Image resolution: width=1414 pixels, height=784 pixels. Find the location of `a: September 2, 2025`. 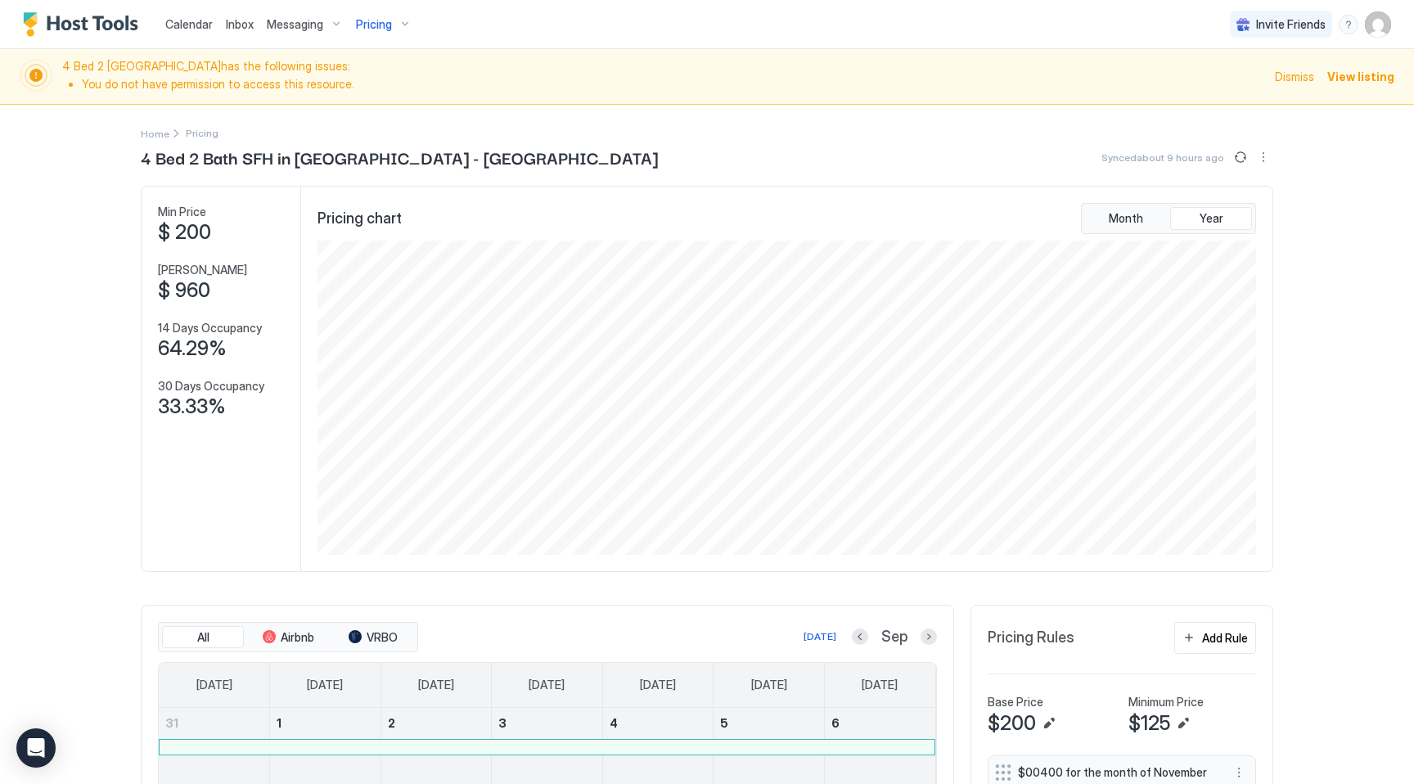

a: September 2, 2025 is located at coordinates (436, 723).